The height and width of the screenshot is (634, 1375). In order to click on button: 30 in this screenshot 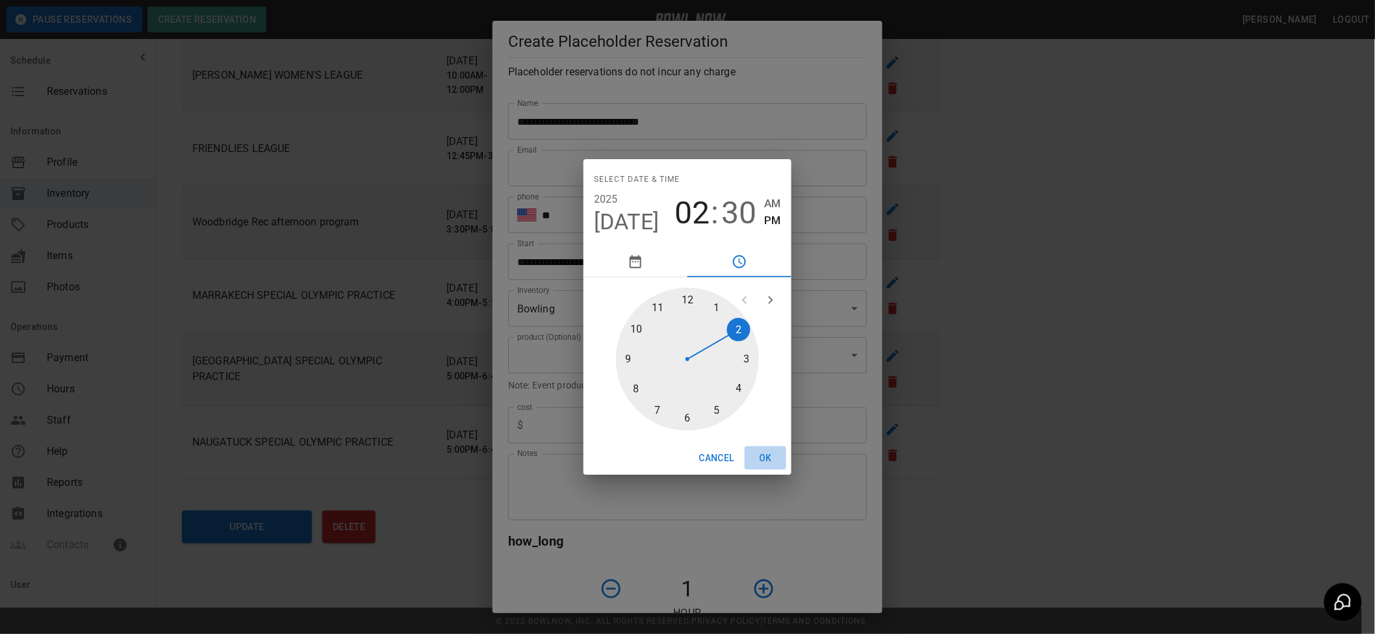, I will do `click(740, 213)`.